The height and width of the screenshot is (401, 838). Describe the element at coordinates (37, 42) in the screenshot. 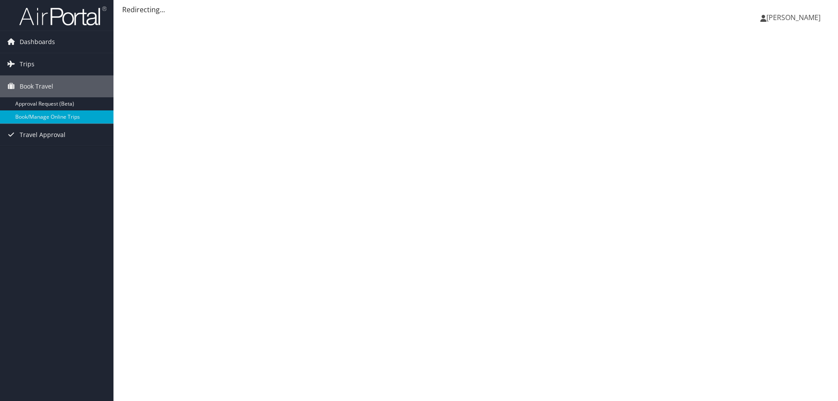

I see `span: Dashboards` at that location.